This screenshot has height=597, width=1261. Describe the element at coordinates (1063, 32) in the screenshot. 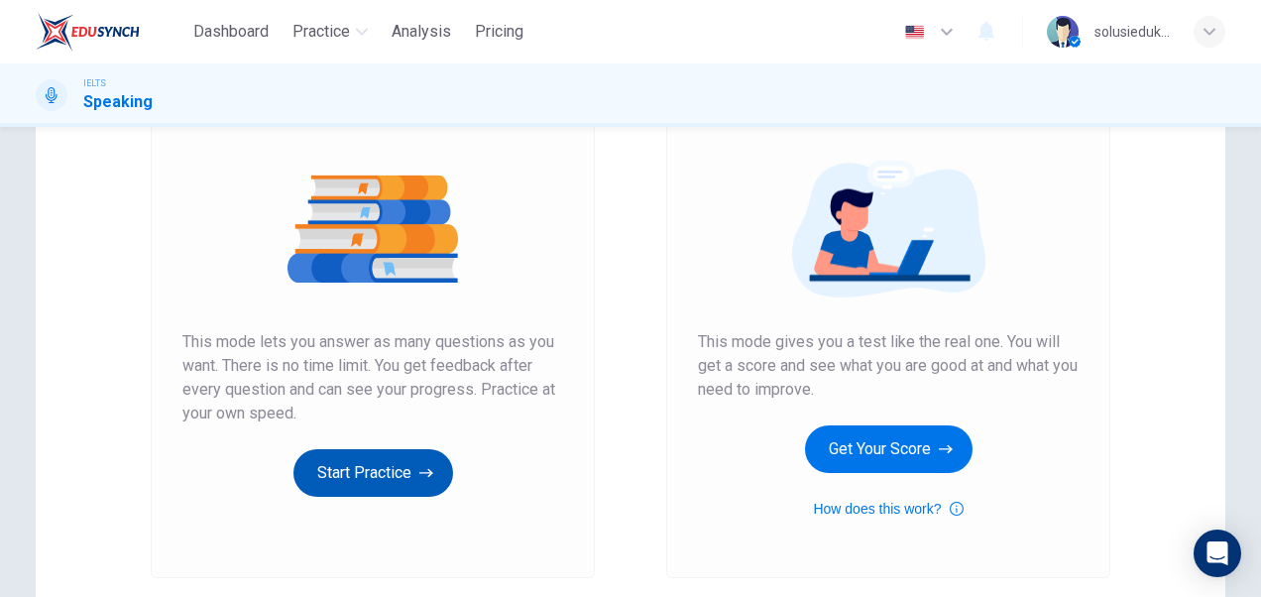

I see `img: Profile picture` at that location.